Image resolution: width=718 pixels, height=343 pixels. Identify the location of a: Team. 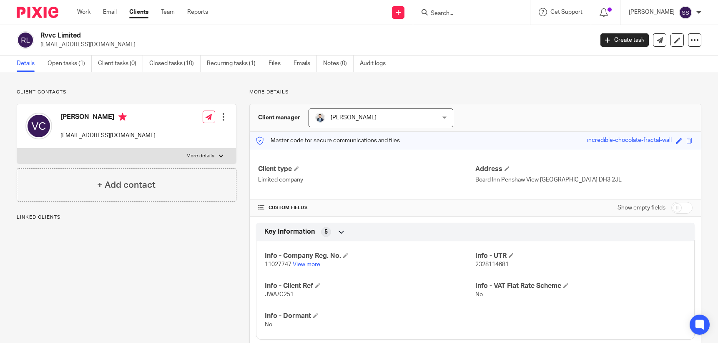
(168, 12).